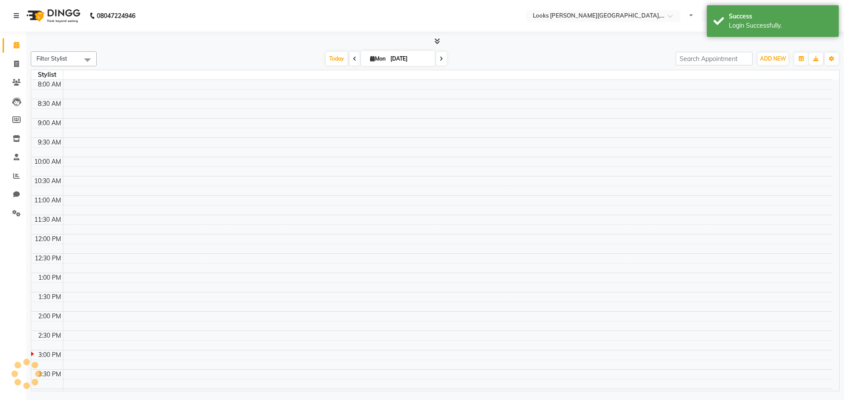 Image resolution: width=844 pixels, height=400 pixels. What do you see at coordinates (47, 220) in the screenshot?
I see `div: 11:30 AM` at bounding box center [47, 220].